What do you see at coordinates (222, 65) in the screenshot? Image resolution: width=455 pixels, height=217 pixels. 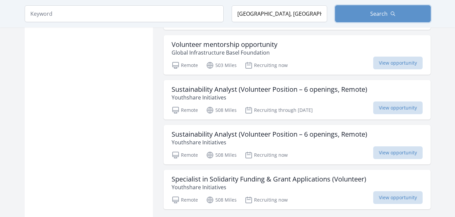 I see `p: 503 Miles` at bounding box center [222, 65].